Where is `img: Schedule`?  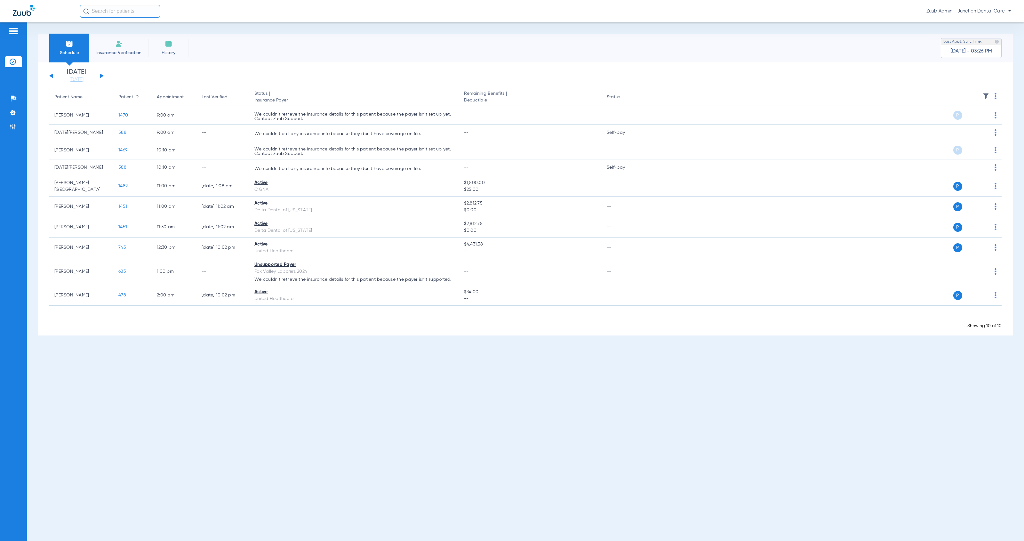
img: Schedule is located at coordinates (69, 44).